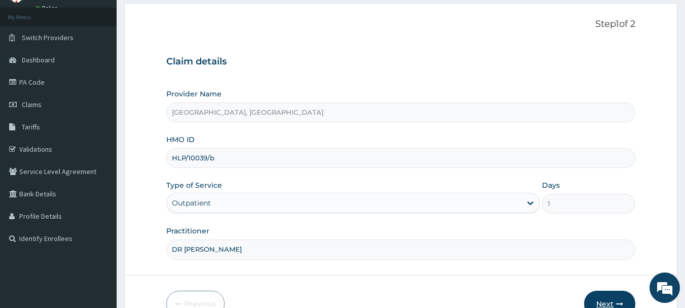 Image resolution: width=685 pixels, height=308 pixels. Describe the element at coordinates (38, 60) in the screenshot. I see `span: Dashboard` at that location.